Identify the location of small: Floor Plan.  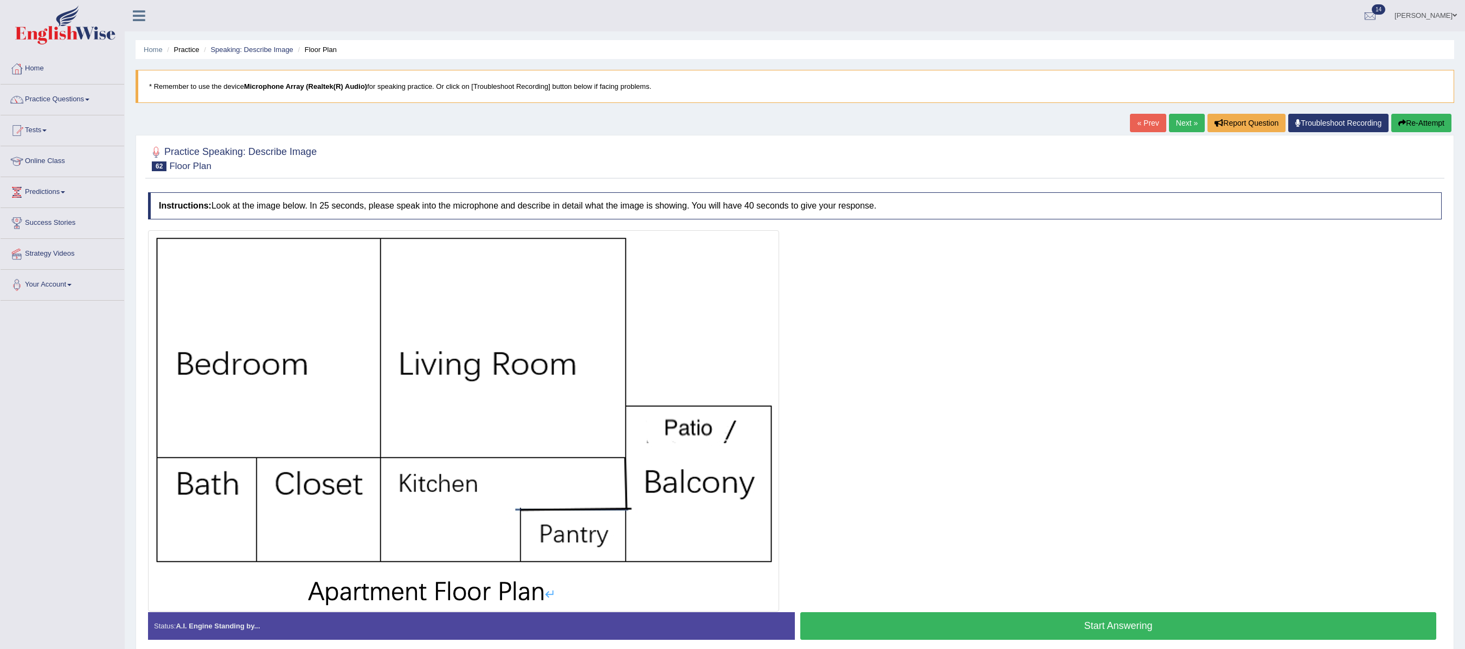
(190, 166).